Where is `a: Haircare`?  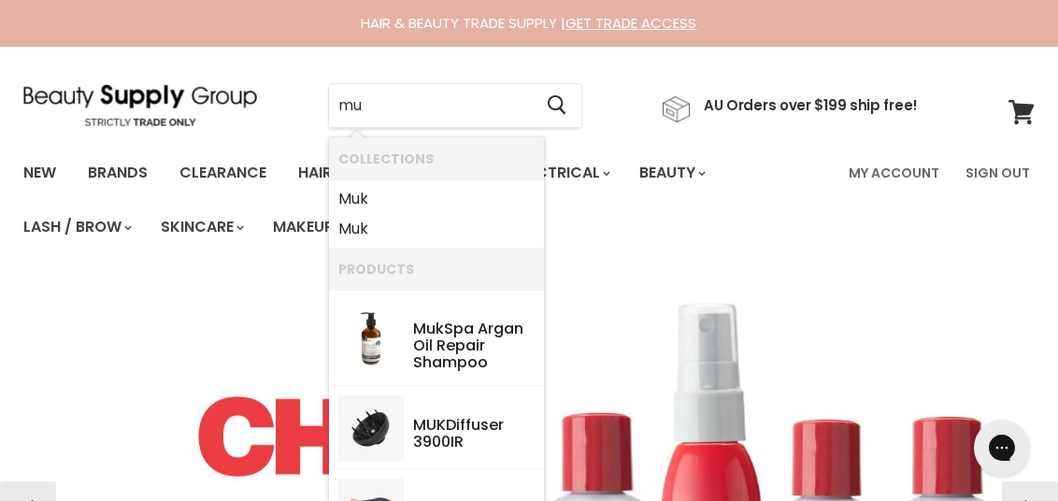
a: Haircare is located at coordinates (338, 173).